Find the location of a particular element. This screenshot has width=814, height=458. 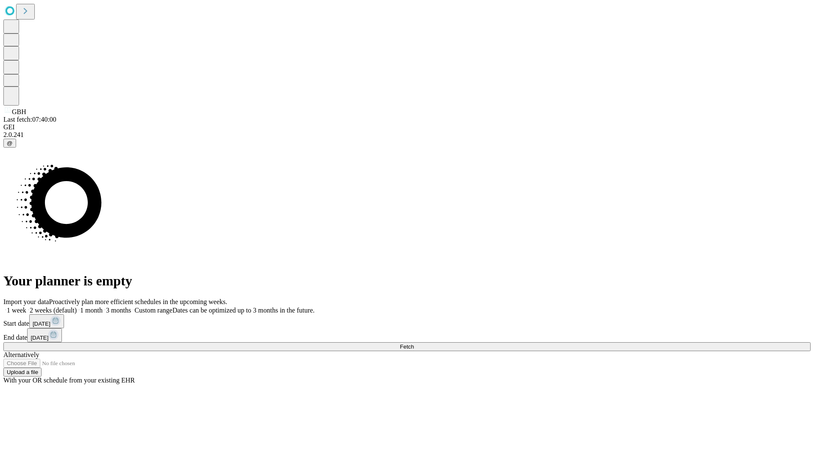

span: 3 months is located at coordinates (118, 310).